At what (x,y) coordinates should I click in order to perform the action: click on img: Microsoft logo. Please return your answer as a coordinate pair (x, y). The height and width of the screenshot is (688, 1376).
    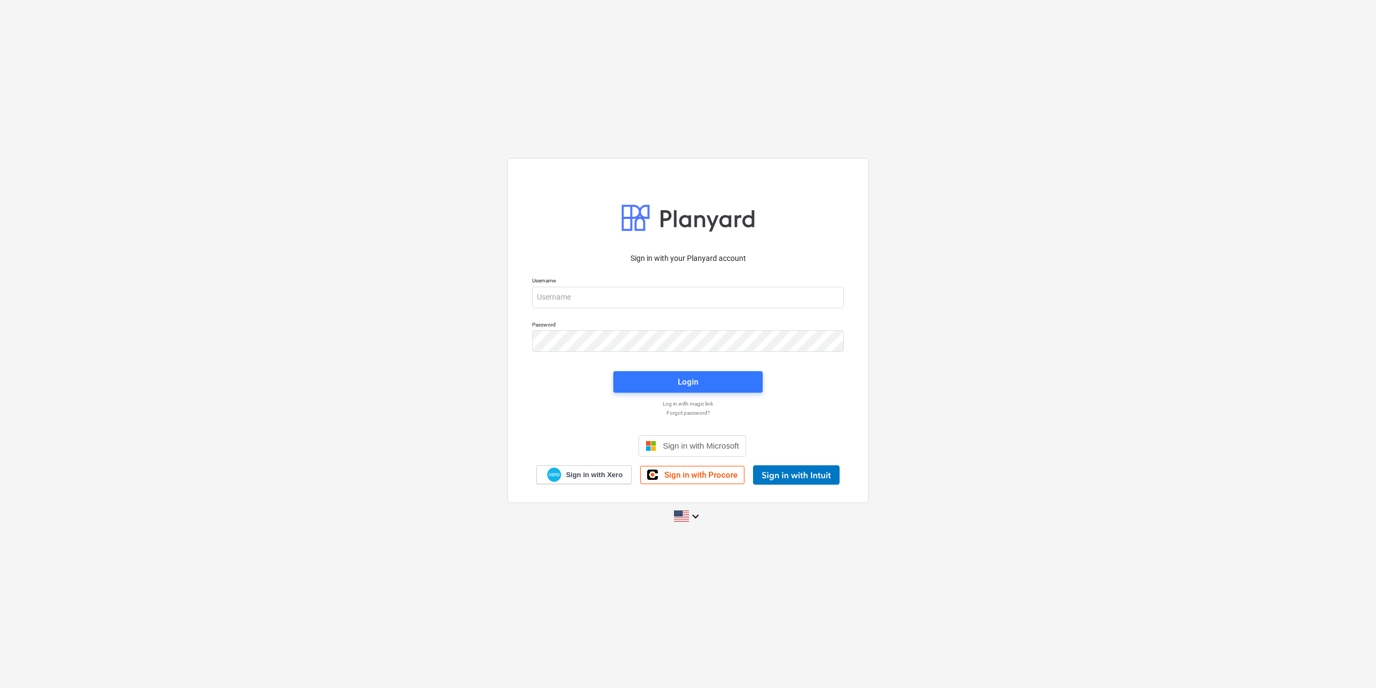
    Looking at the image, I should click on (651, 446).